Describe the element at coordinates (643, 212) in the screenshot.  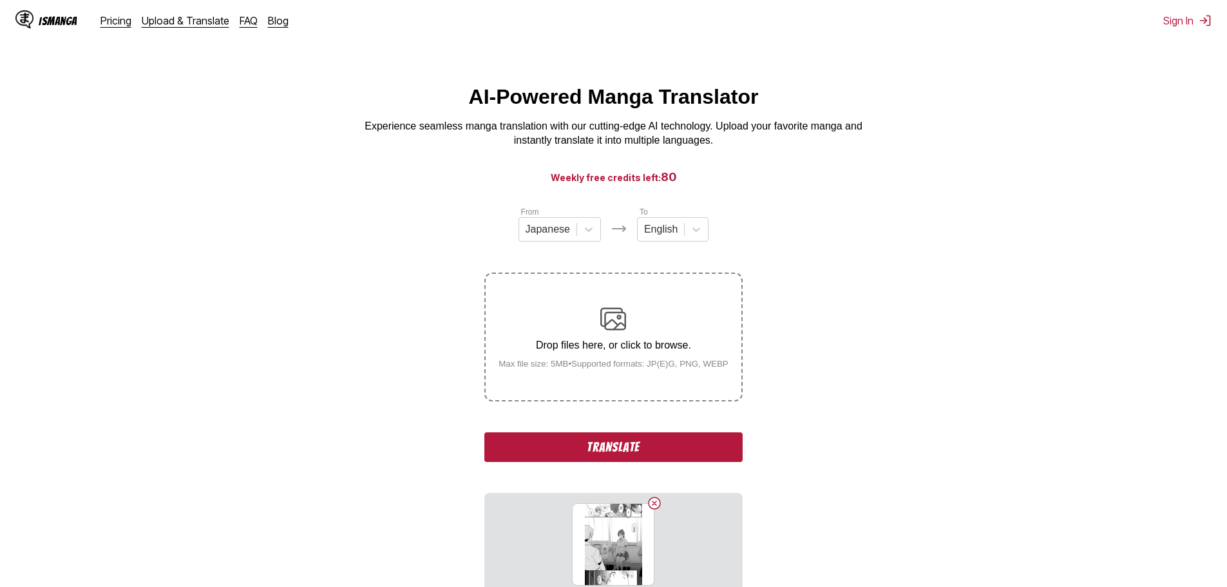
I see `label: To` at that location.